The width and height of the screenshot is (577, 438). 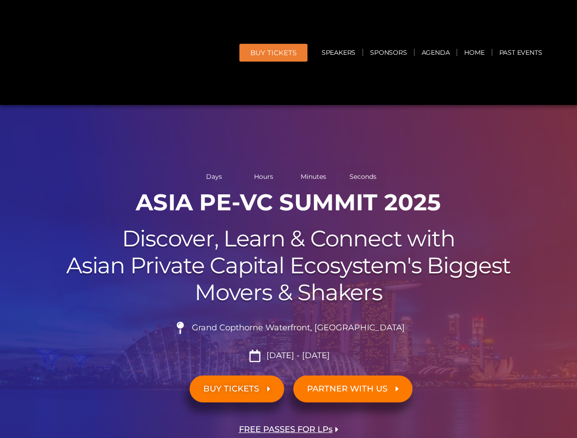 What do you see at coordinates (436, 53) in the screenshot?
I see `a: Agenda` at bounding box center [436, 53].